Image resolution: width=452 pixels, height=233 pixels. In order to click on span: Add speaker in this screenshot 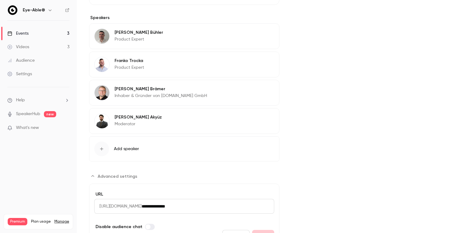, I will do `click(127, 149)`.